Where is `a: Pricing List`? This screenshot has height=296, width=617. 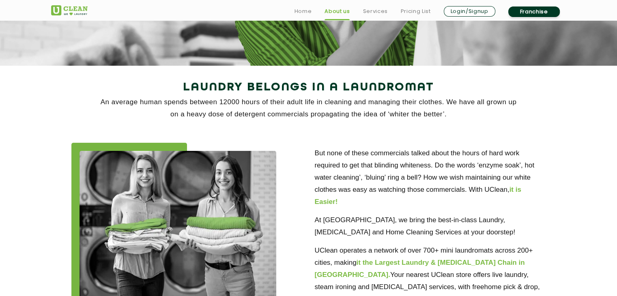 a: Pricing List is located at coordinates (416, 11).